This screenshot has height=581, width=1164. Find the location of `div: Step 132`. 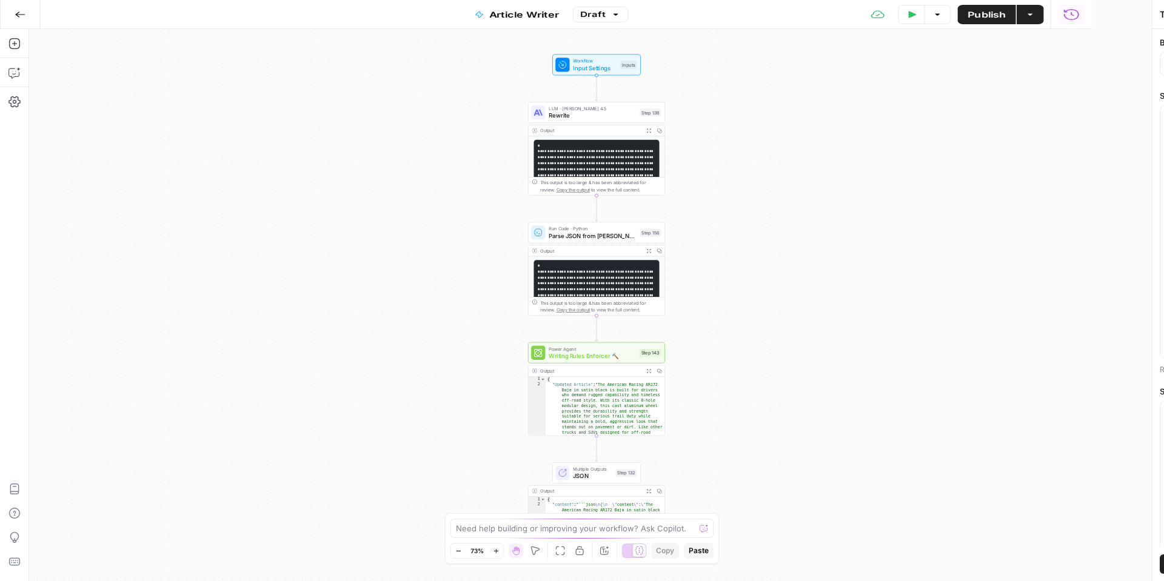

div: Step 132 is located at coordinates (626, 473).